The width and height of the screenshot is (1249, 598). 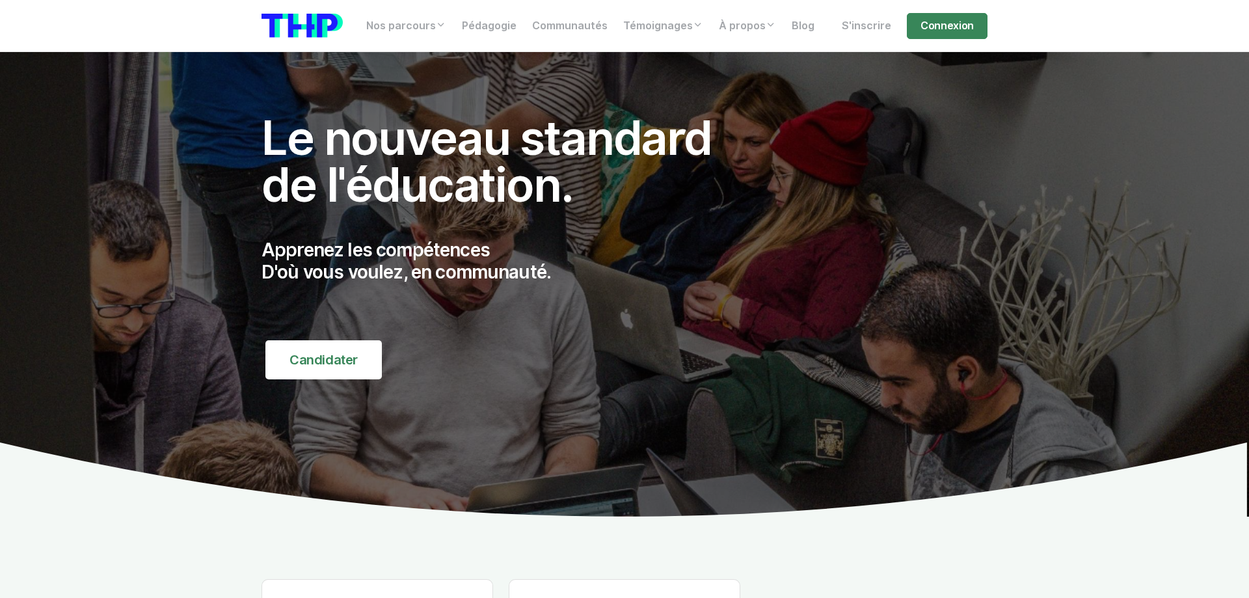 I want to click on a: Connexion, so click(x=947, y=26).